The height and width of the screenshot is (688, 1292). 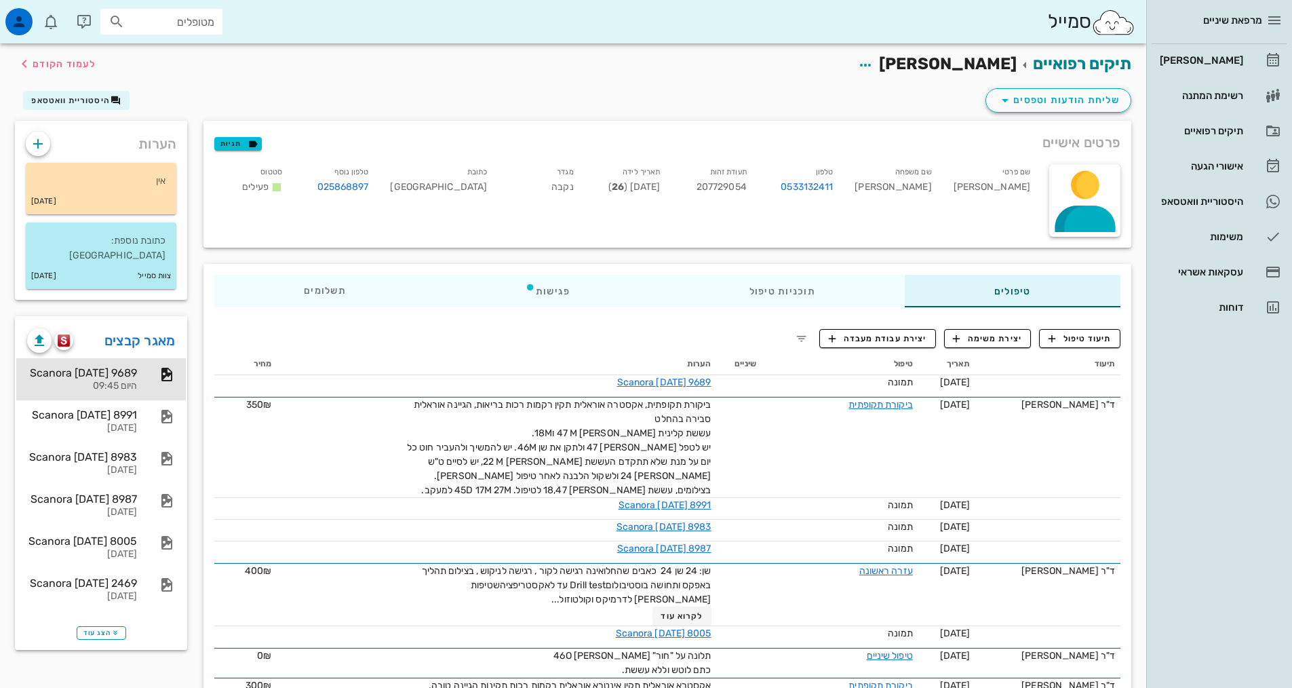 What do you see at coordinates (541, 182) in the screenshot?
I see `div: נקבה` at bounding box center [541, 182].